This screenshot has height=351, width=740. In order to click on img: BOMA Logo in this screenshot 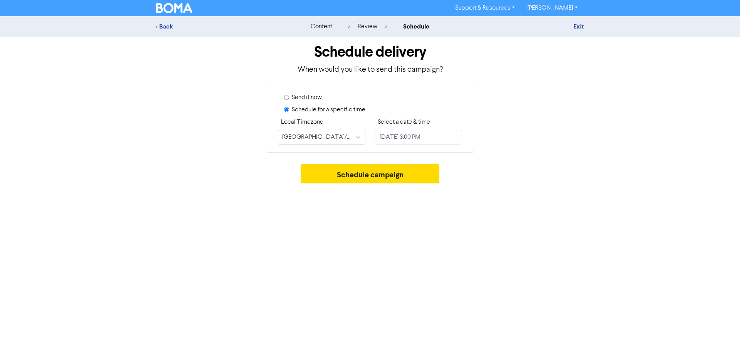, I will do `click(174, 8)`.